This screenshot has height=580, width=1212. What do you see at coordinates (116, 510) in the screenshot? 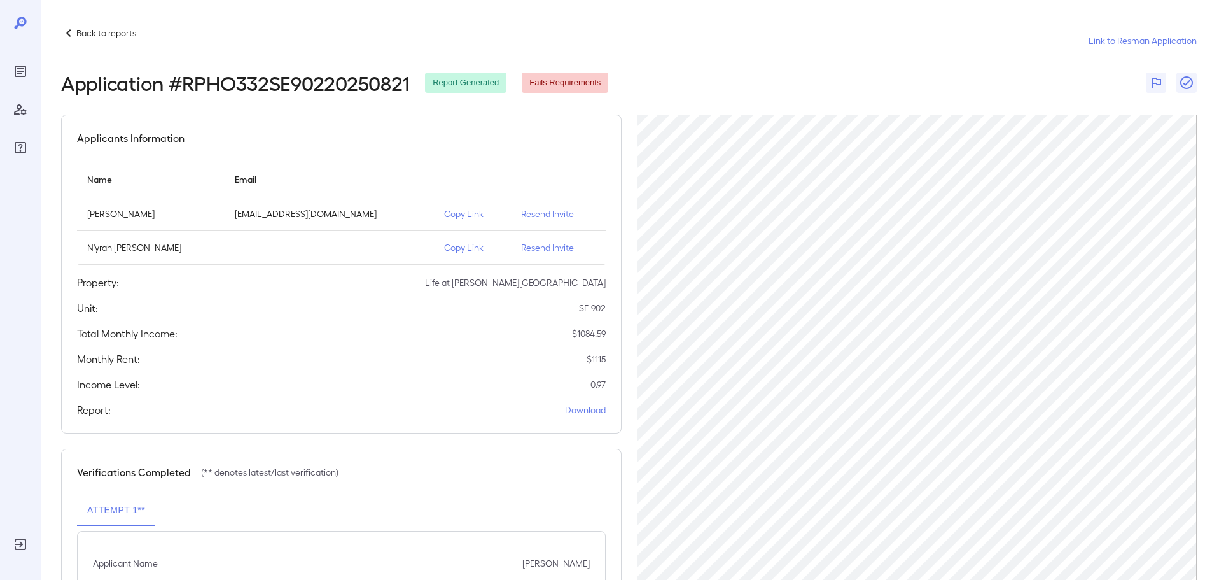
I see `button: Attempt 1**` at bounding box center [116, 510].